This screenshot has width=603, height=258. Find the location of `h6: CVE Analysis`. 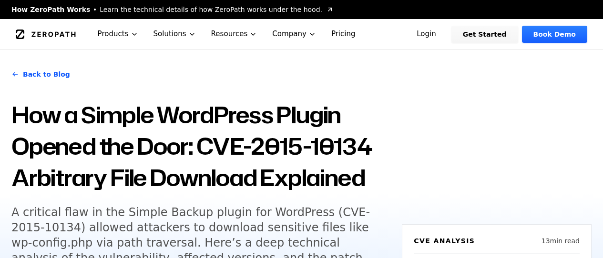

h6: CVE Analysis is located at coordinates (444, 241).